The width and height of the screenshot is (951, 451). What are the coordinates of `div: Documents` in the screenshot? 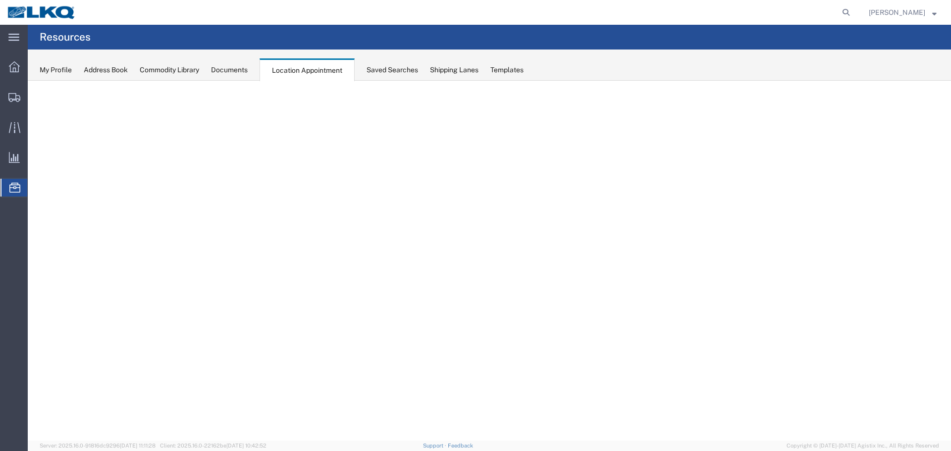 It's located at (229, 70).